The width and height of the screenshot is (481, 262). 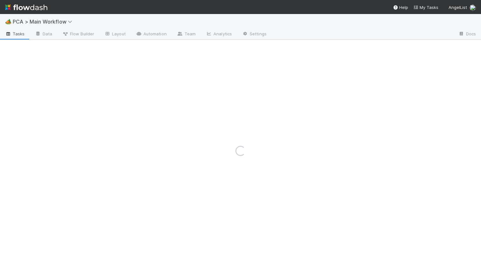 What do you see at coordinates (467, 34) in the screenshot?
I see `a: Docs` at bounding box center [467, 34].